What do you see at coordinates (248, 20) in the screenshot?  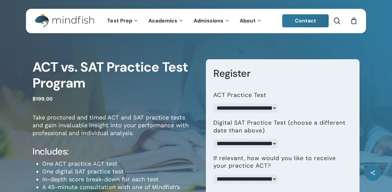 I see `span: About` at bounding box center [248, 20].